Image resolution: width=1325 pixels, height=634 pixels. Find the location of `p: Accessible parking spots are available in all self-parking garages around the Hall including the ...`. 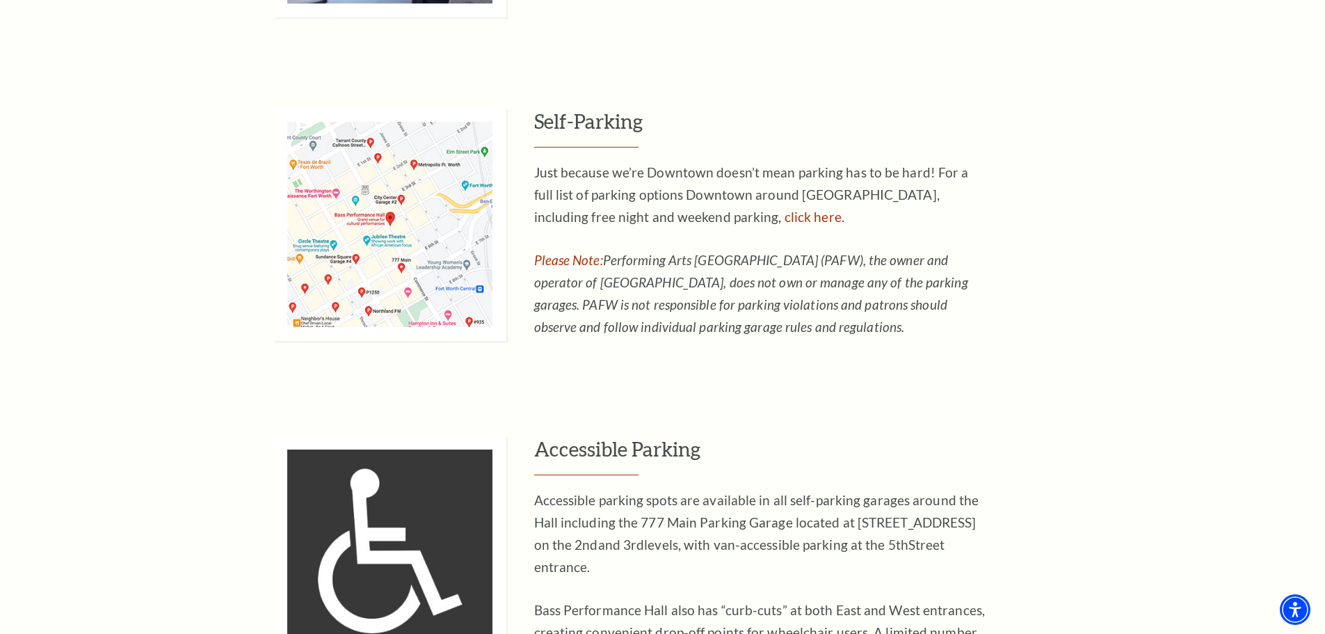

p: Accessible parking spots are available in all self-parking garages around the Hall including the ... is located at coordinates (760, 534).